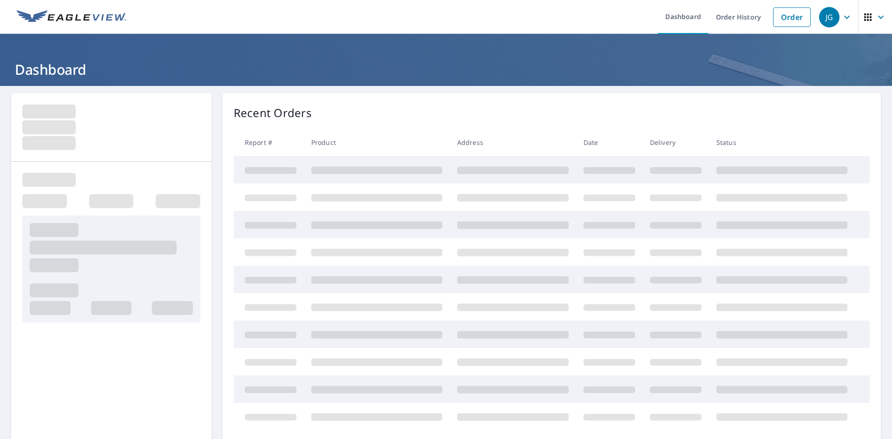 The width and height of the screenshot is (892, 439). I want to click on div: JG, so click(829, 17).